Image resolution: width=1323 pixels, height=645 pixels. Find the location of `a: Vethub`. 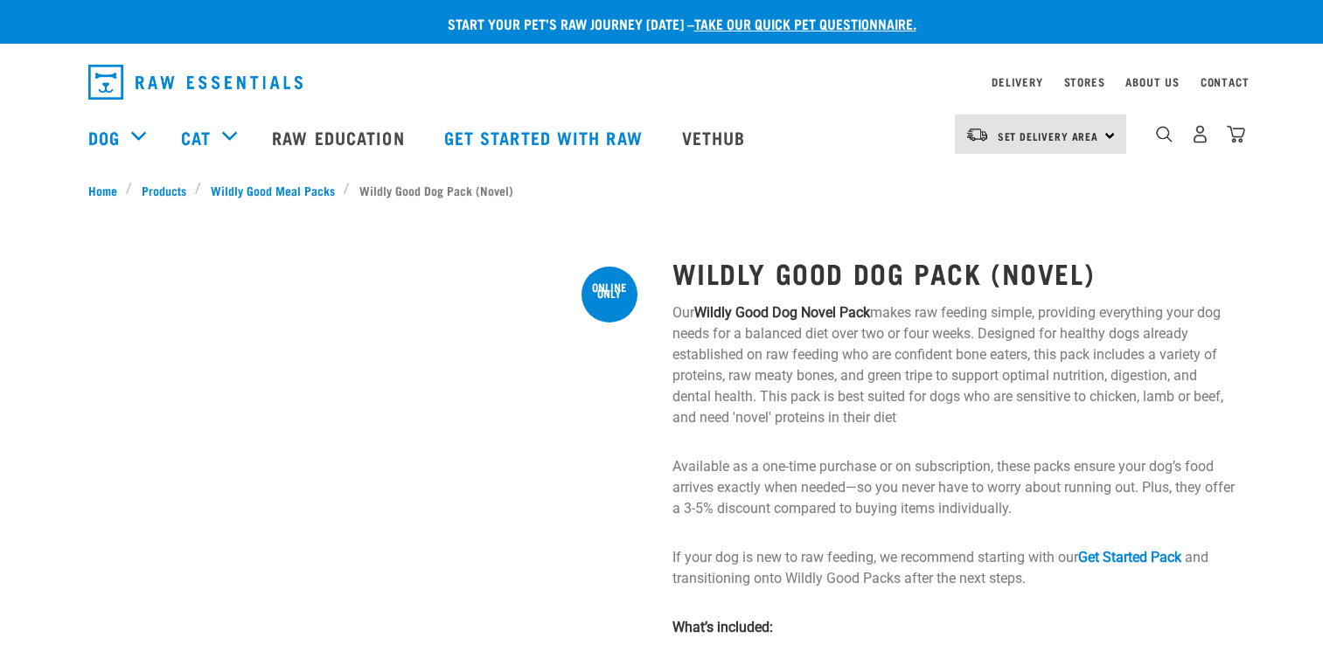

a: Vethub is located at coordinates (716, 137).